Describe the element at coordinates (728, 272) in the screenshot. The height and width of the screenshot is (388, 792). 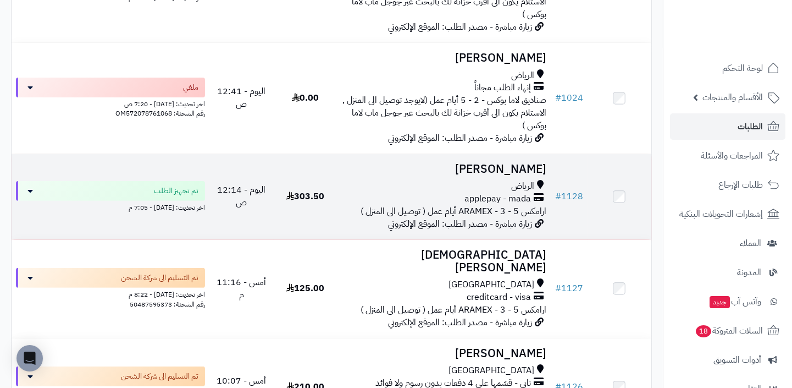
I see `a: المدونة` at that location.